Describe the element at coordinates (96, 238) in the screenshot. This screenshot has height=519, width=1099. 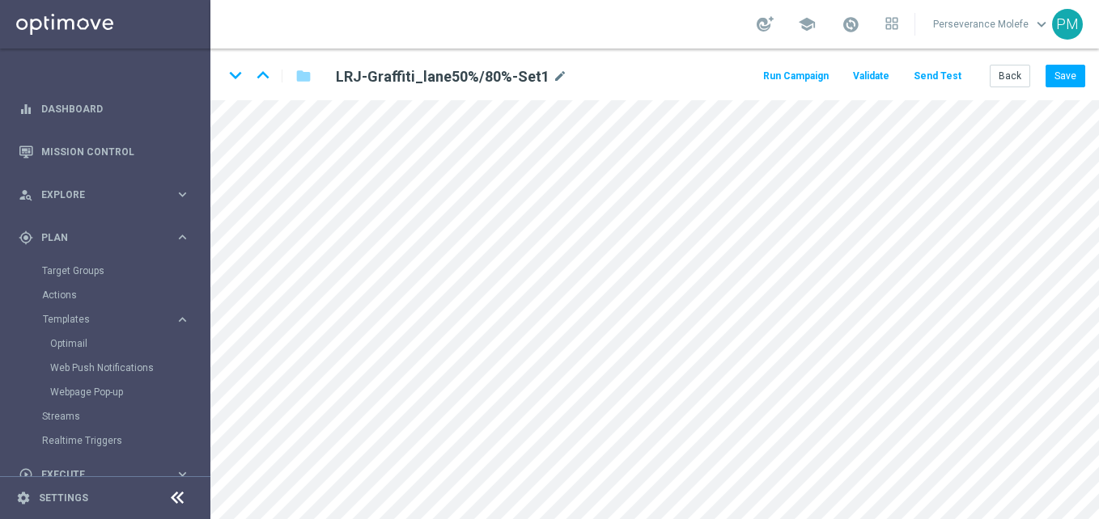
I see `div: Plan` at that location.